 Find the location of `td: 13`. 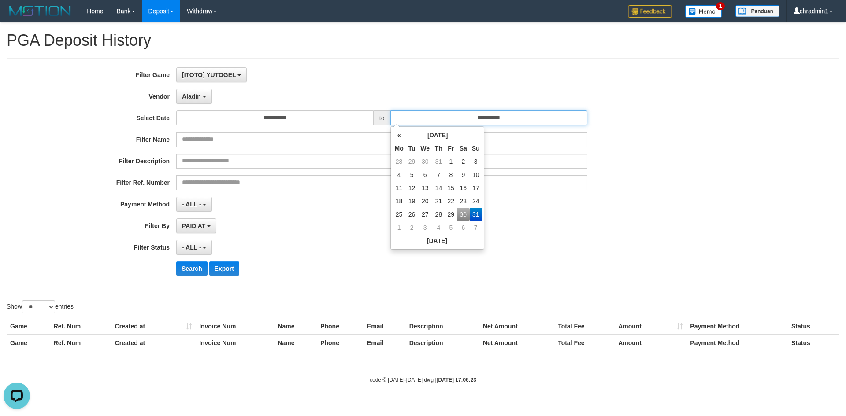

td: 13 is located at coordinates (425, 188).